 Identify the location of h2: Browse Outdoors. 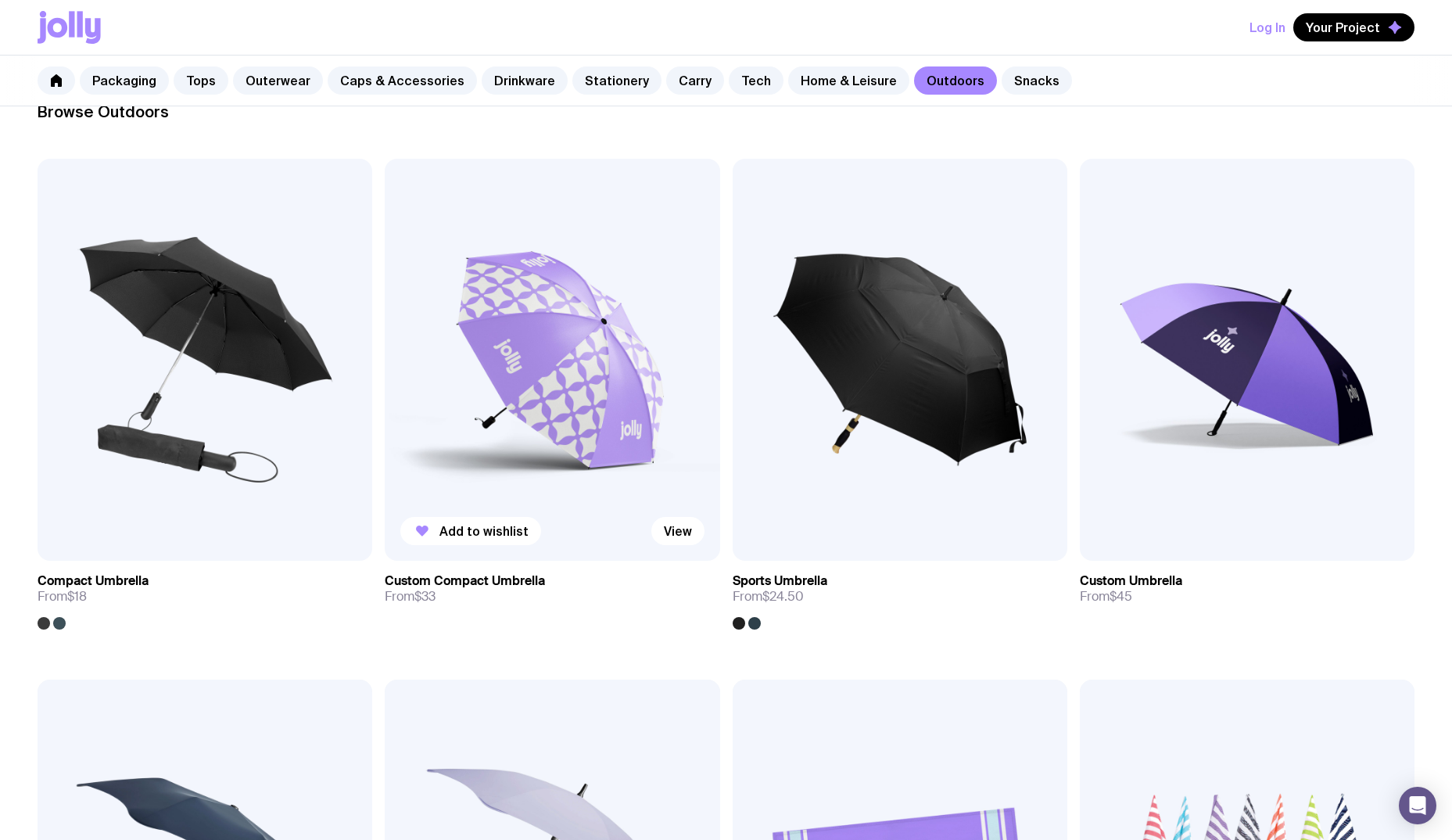
(726, 112).